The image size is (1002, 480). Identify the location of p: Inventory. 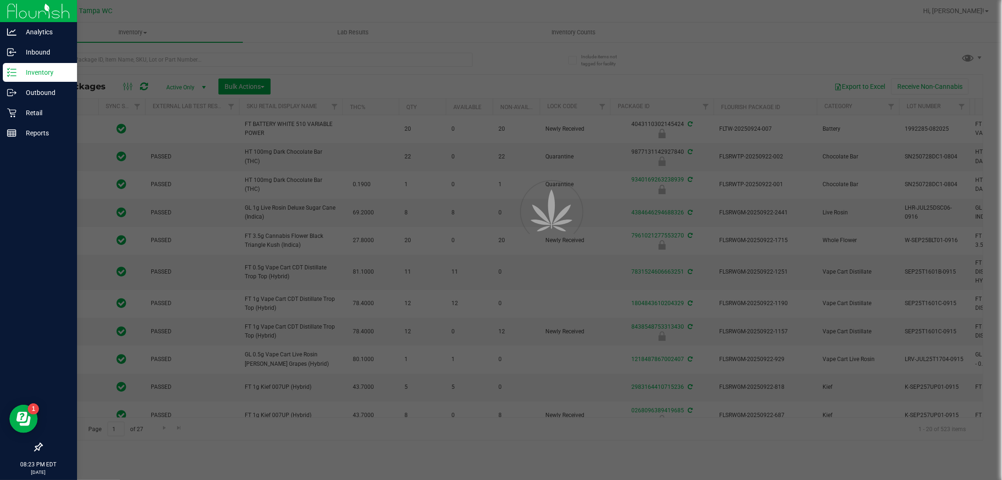
(45, 72).